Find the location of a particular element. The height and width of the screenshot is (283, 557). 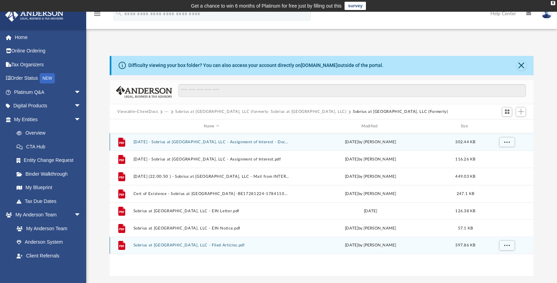

a: Platinum Q&Aarrow_drop_down is located at coordinates (48, 92).